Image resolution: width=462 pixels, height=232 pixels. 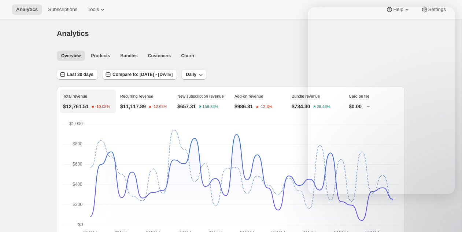 What do you see at coordinates (210, 107) in the screenshot?
I see `text: 158.34%` at bounding box center [210, 107].